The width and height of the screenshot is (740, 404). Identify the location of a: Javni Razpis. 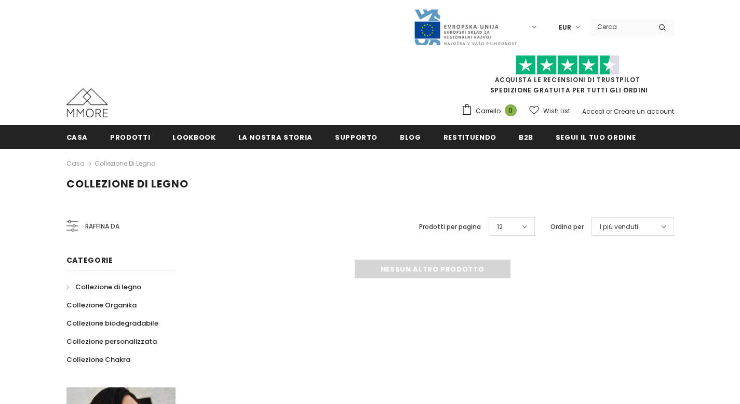
(465, 26).